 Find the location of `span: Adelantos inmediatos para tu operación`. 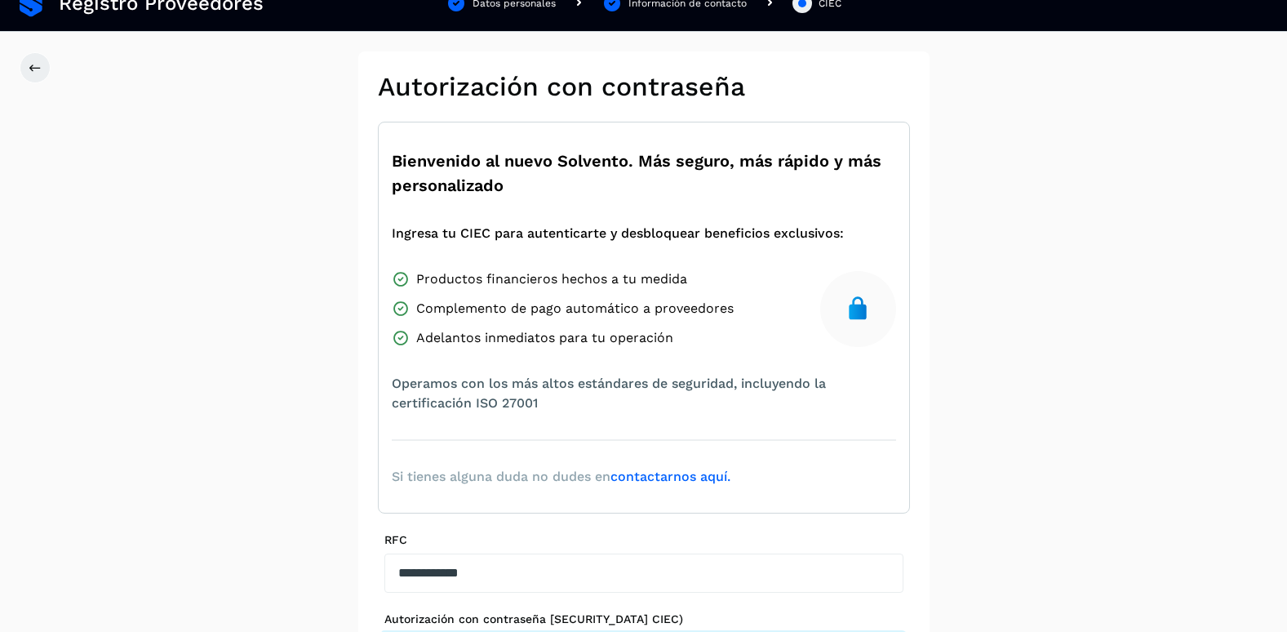

span: Adelantos inmediatos para tu operación is located at coordinates (544, 338).